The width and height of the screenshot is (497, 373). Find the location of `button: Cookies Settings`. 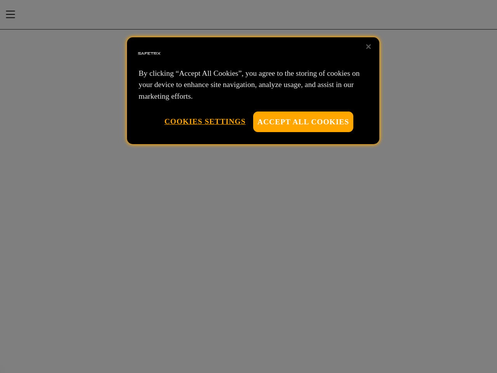

button: Cookies Settings is located at coordinates (205, 121).